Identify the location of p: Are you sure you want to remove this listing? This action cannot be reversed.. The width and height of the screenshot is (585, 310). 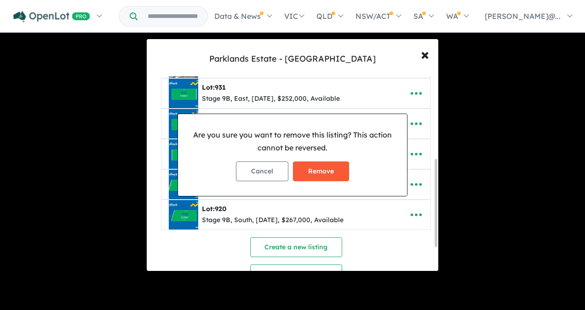
(292, 141).